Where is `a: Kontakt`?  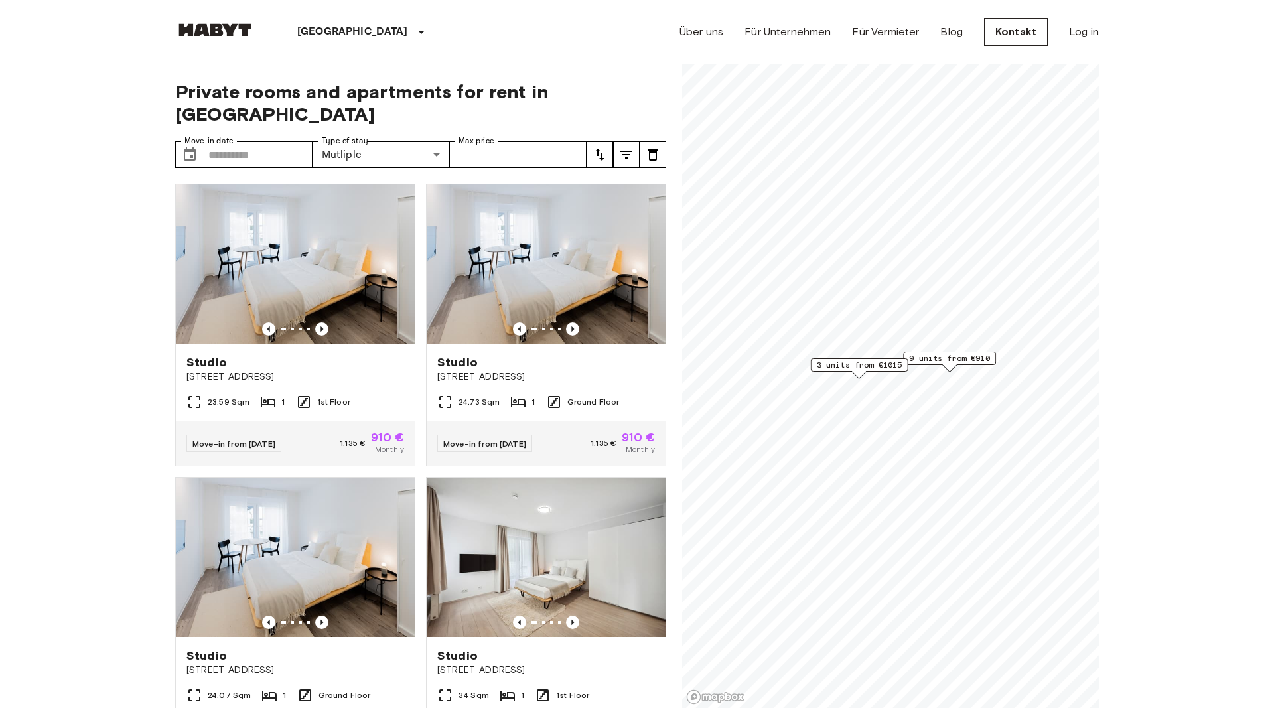
a: Kontakt is located at coordinates (1016, 32).